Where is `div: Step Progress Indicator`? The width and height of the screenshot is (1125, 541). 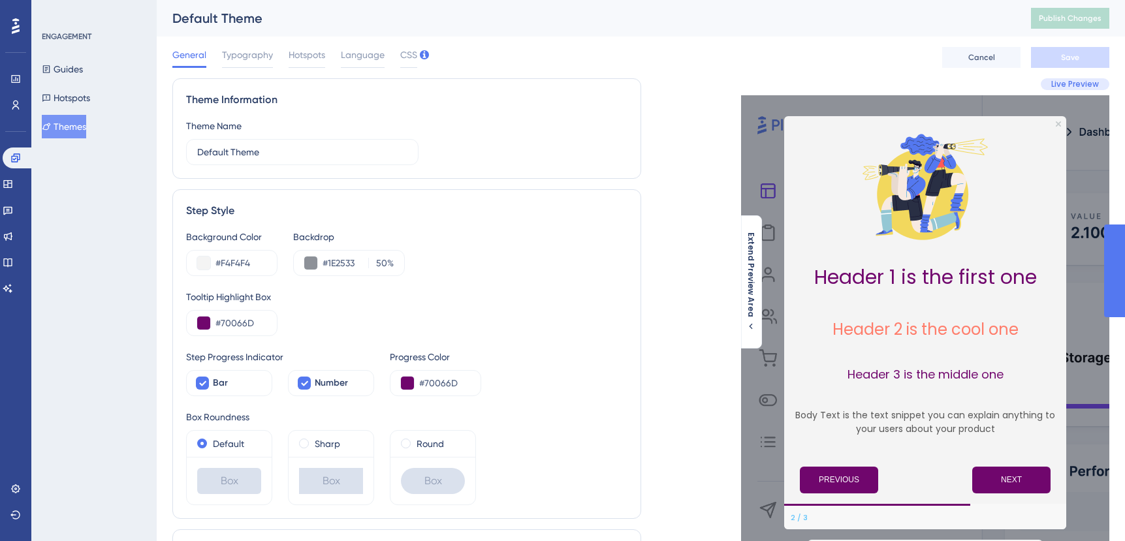
div: Step Progress Indicator is located at coordinates (280, 357).